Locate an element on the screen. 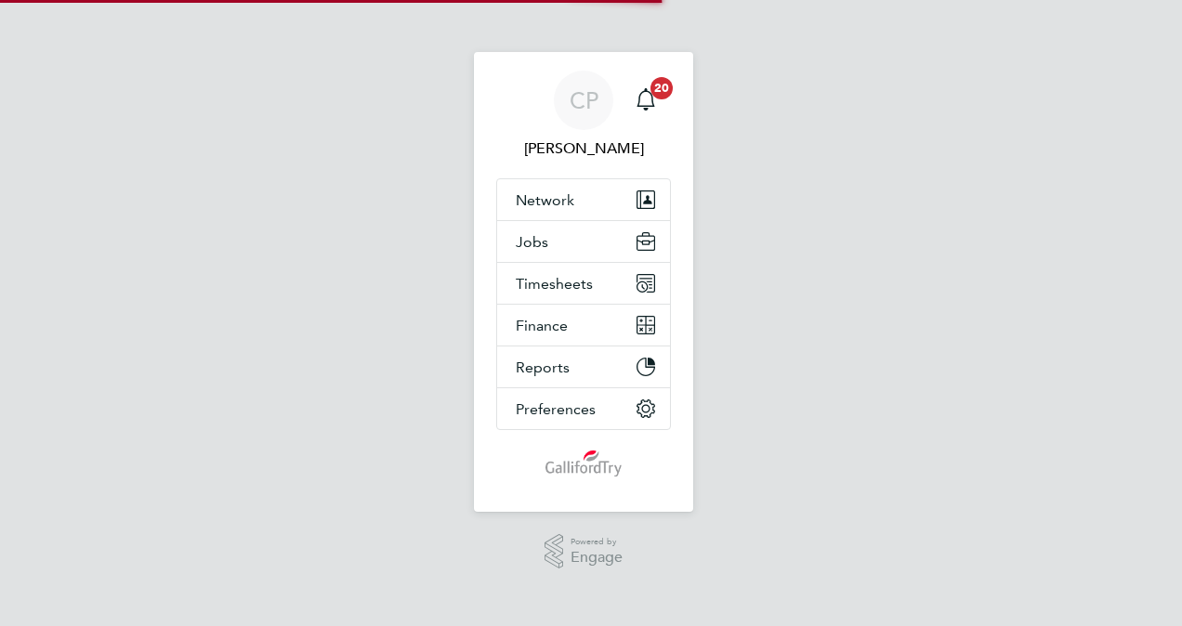 This screenshot has height=626, width=1182. span: Finance is located at coordinates (542, 325).